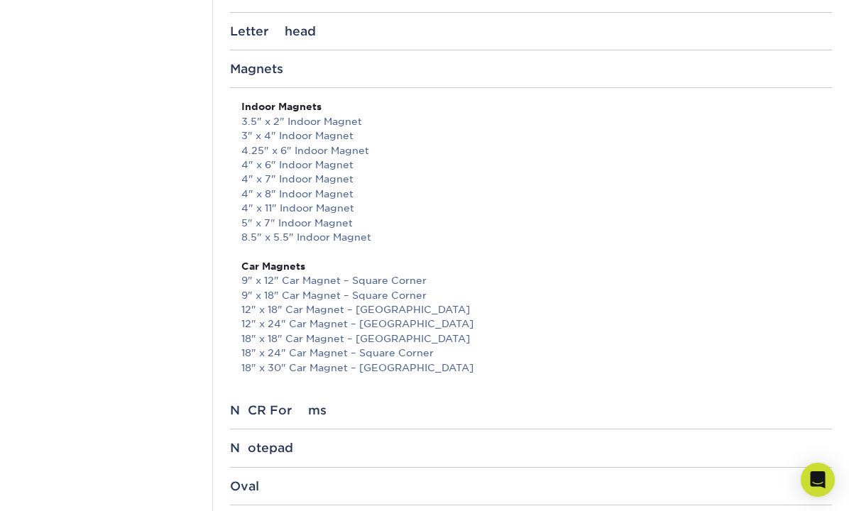 The image size is (849, 511). I want to click on a: 9" x 12" Car Magnet – Square Corner, so click(334, 280).